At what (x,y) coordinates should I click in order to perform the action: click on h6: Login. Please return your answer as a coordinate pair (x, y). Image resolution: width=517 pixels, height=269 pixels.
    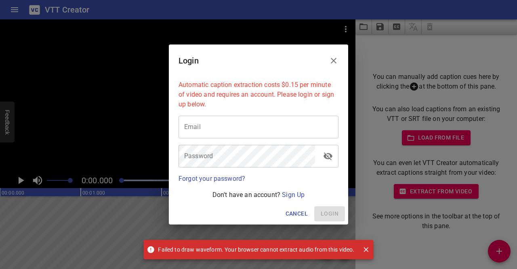
    Looking at the image, I should click on (189, 61).